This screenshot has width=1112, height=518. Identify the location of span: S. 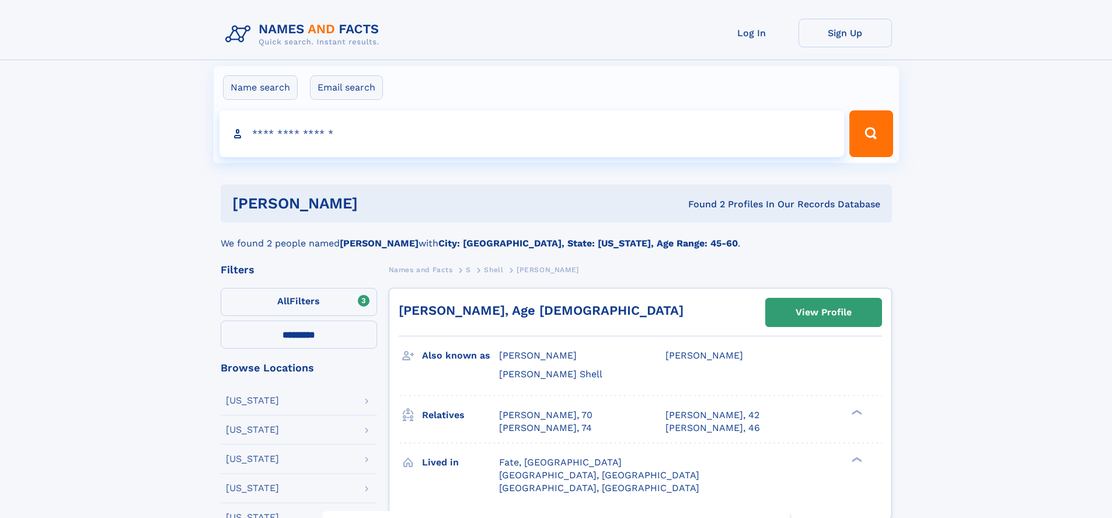
(468, 270).